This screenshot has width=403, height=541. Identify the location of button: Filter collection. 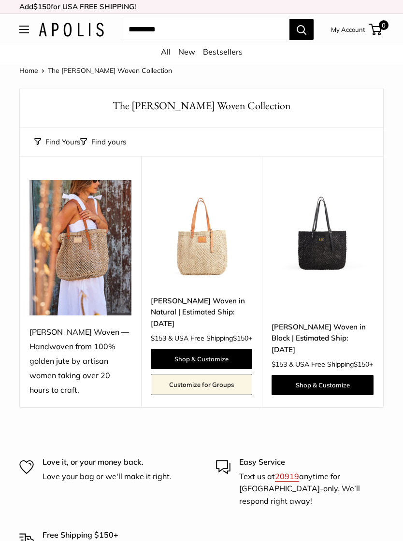
(103, 142).